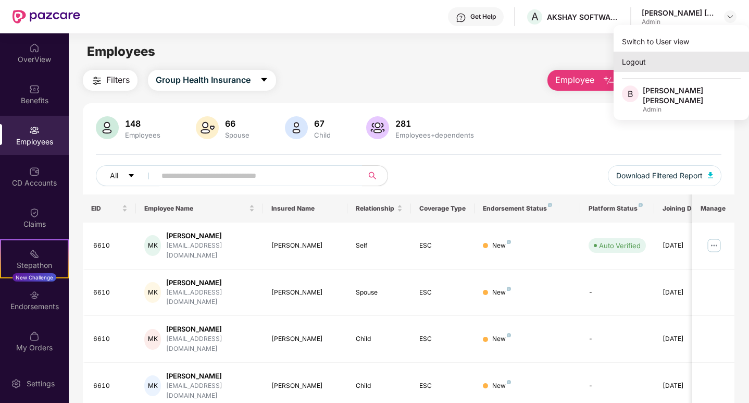 The width and height of the screenshot is (749, 403). I want to click on span: All, so click(114, 176).